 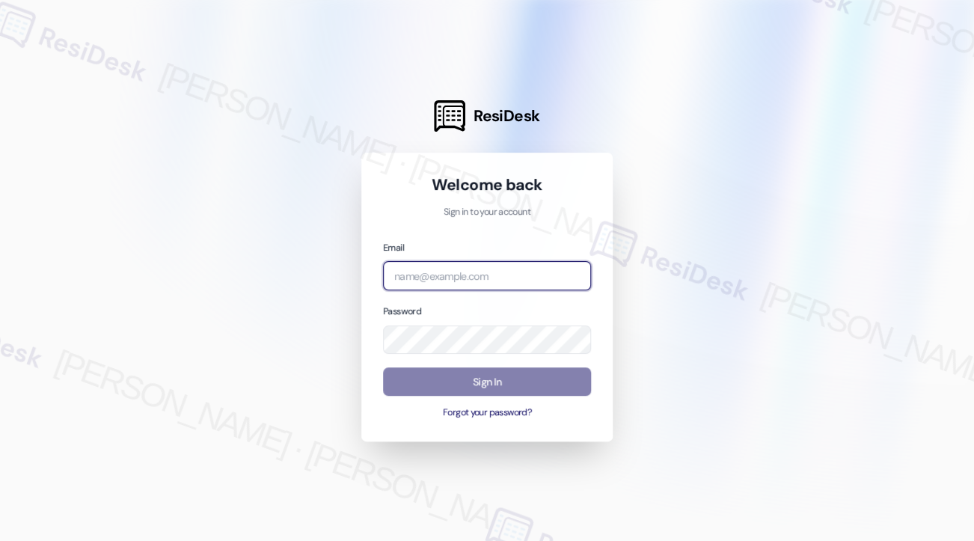 What do you see at coordinates (487, 275) in the screenshot?
I see `input: name@example.com` at bounding box center [487, 275].